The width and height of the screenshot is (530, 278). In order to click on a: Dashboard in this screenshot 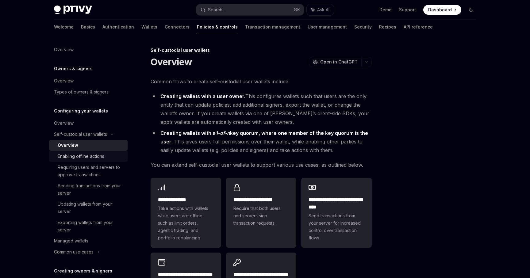, I will do `click(443, 10)`.